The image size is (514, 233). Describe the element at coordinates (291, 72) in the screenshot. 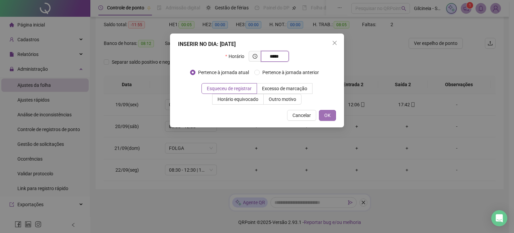

I see `span: Pertence à jornada anterior` at that location.